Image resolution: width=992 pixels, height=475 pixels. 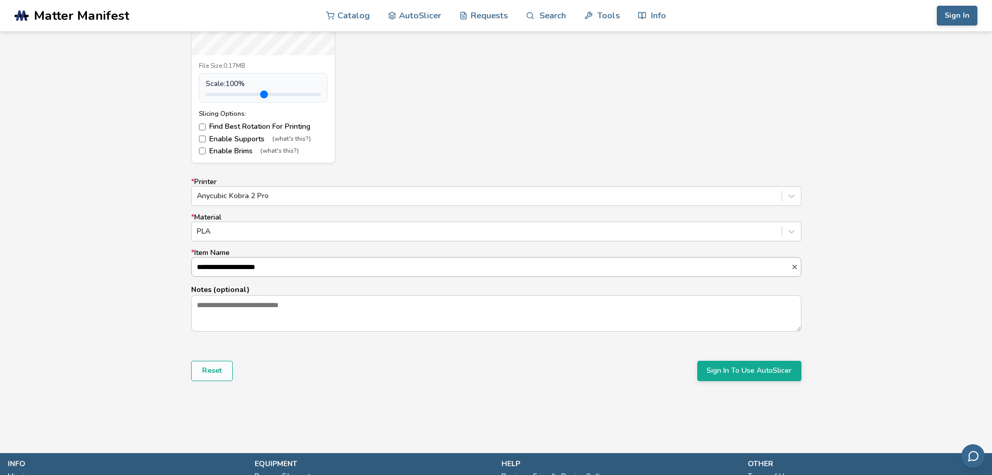 I want to click on button: Sign In To Use AutoSlicer, so click(x=750, y=370).